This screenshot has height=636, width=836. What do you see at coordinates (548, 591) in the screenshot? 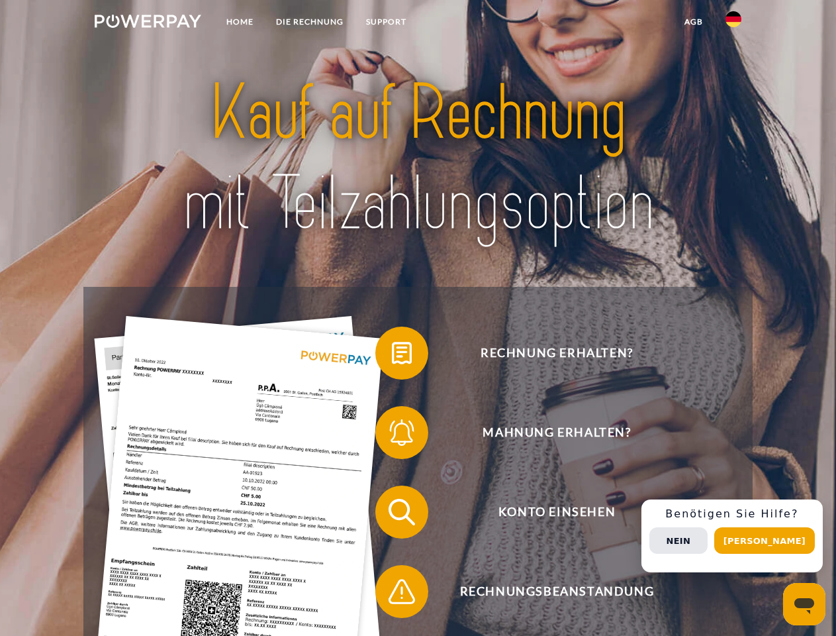
I see `button: Rechnungsbeanstandung` at bounding box center [548, 591].